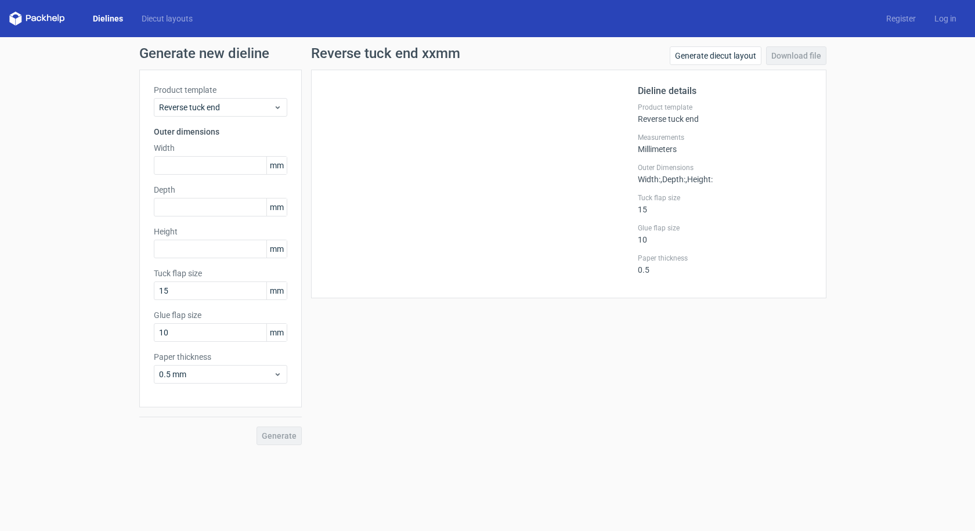 The image size is (975, 531). What do you see at coordinates (725, 138) in the screenshot?
I see `label: Measurements` at bounding box center [725, 138].